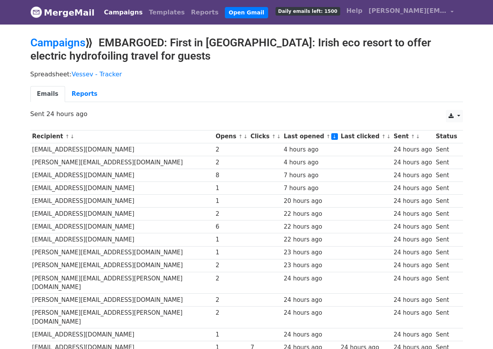 The width and height of the screenshot is (493, 349). Describe the element at coordinates (48, 94) in the screenshot. I see `a: Emails` at that location.